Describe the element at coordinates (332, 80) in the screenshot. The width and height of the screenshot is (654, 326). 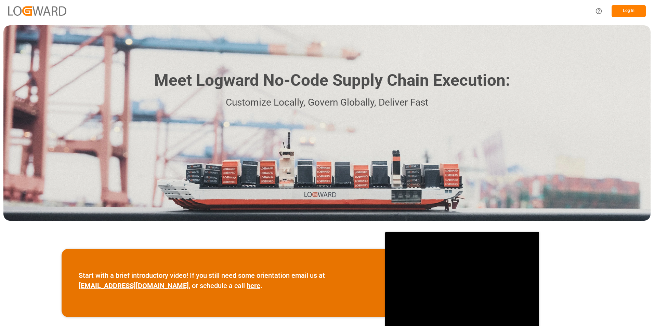
I see `h1: Meet Logward No-Code Supply Chain Execution:` at that location.